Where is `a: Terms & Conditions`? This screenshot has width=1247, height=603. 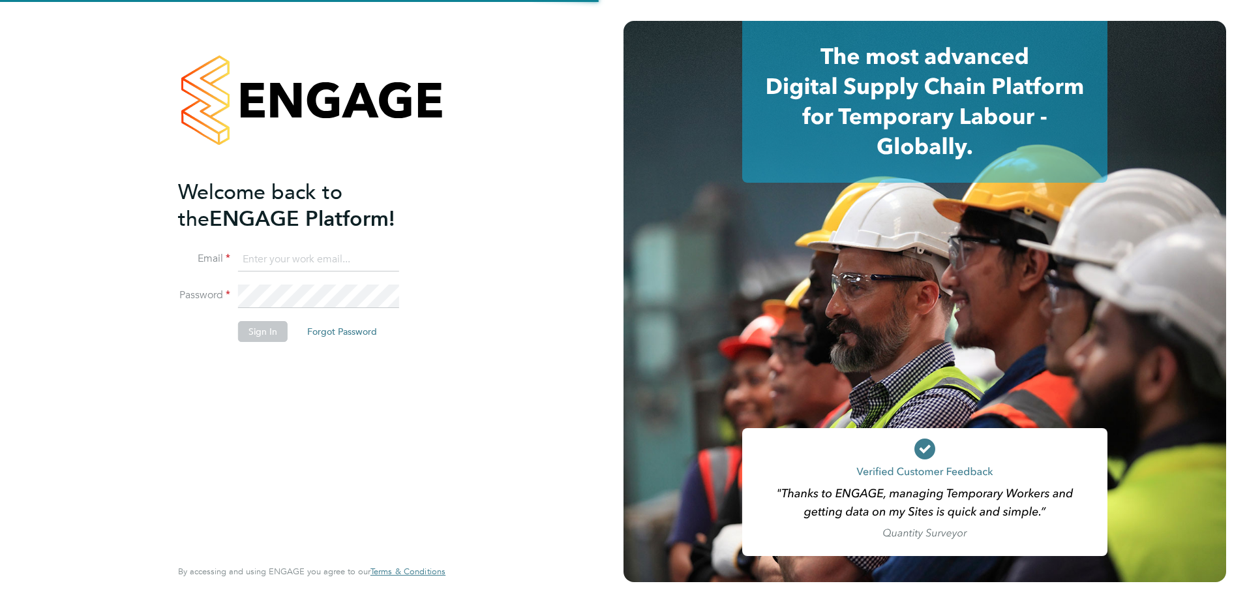 a: Terms & Conditions is located at coordinates (408, 572).